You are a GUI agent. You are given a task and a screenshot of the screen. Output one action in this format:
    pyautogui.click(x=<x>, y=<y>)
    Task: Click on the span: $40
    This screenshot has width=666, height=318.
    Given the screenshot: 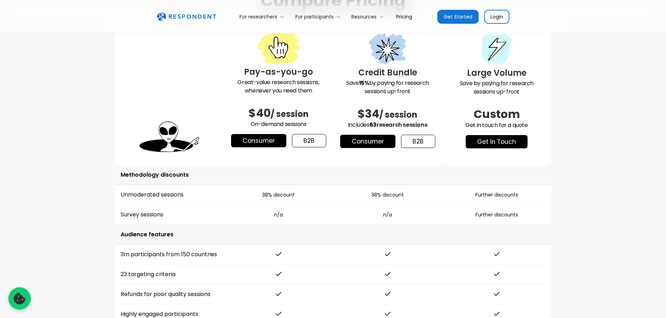 What is the action you would take?
    pyautogui.click(x=259, y=113)
    